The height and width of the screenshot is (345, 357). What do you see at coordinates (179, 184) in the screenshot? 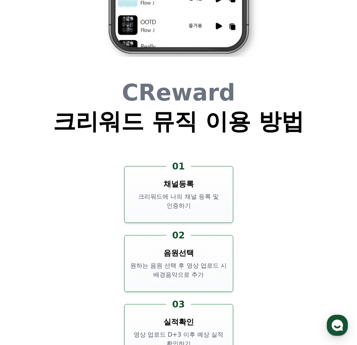
I see `h3: 채널등록` at bounding box center [179, 184].